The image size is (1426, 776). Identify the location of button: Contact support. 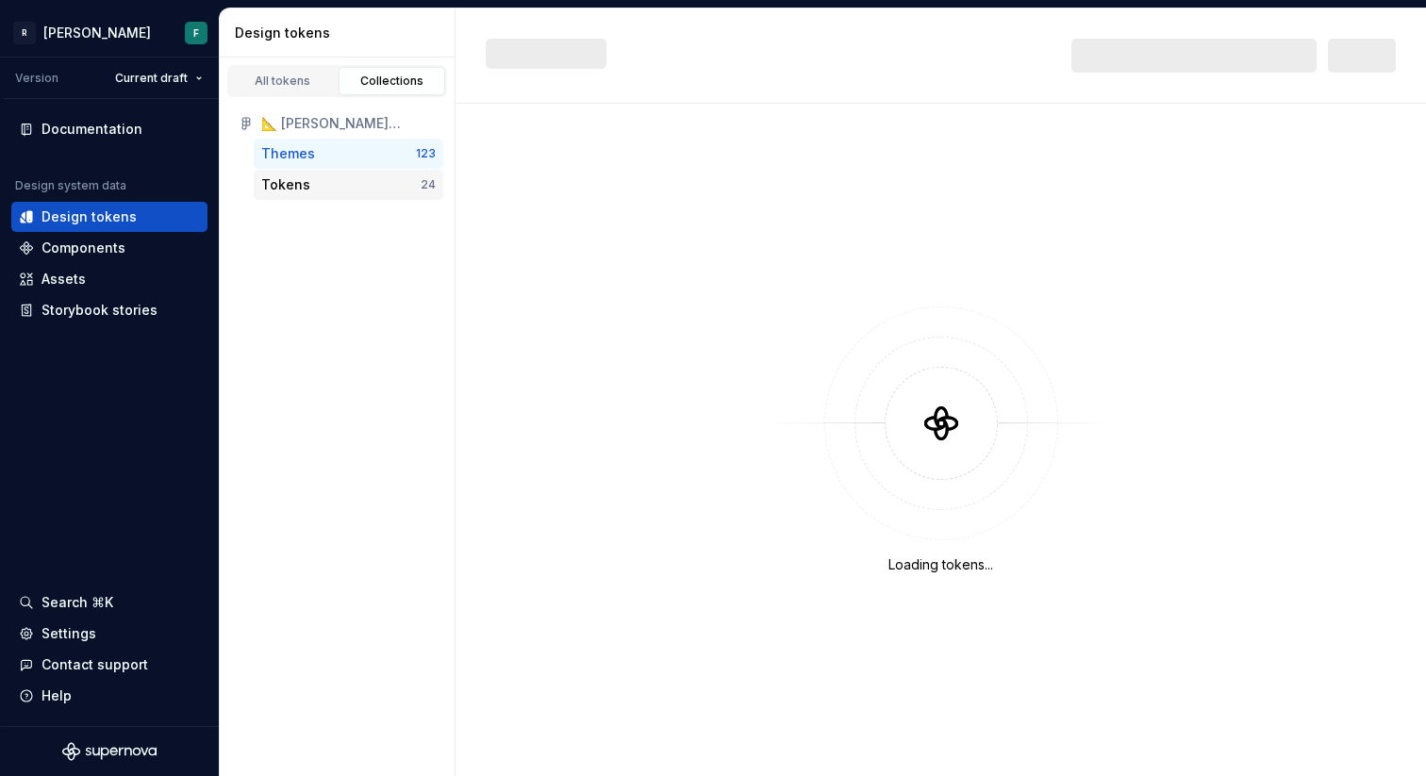
(109, 665).